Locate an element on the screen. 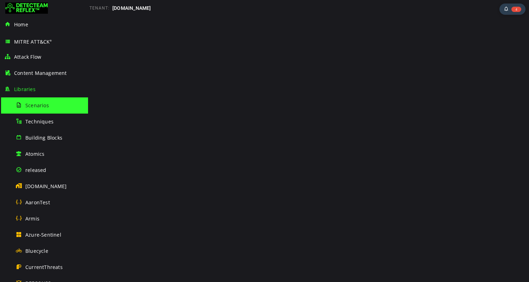  span: Attack Flow is located at coordinates (27, 57).